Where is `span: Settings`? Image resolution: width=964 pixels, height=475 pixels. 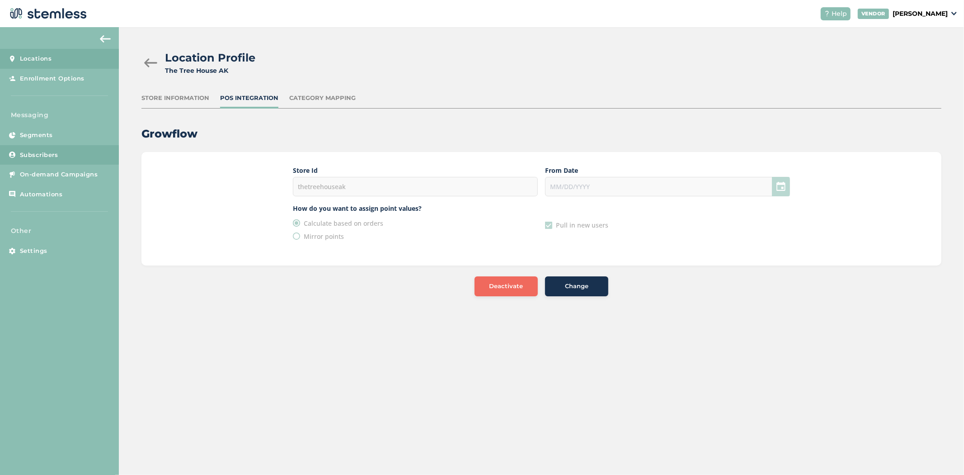
span: Settings is located at coordinates (33, 251).